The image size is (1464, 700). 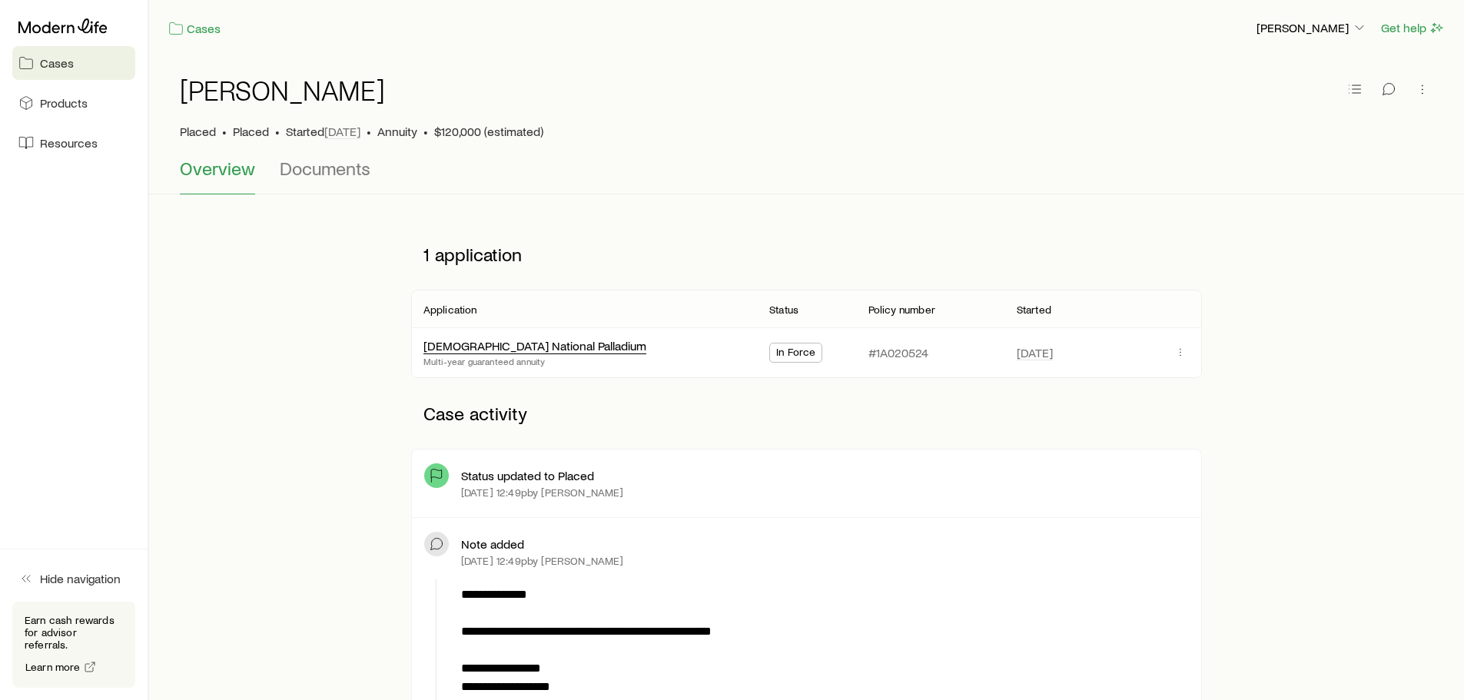 I want to click on a: Products, so click(x=74, y=103).